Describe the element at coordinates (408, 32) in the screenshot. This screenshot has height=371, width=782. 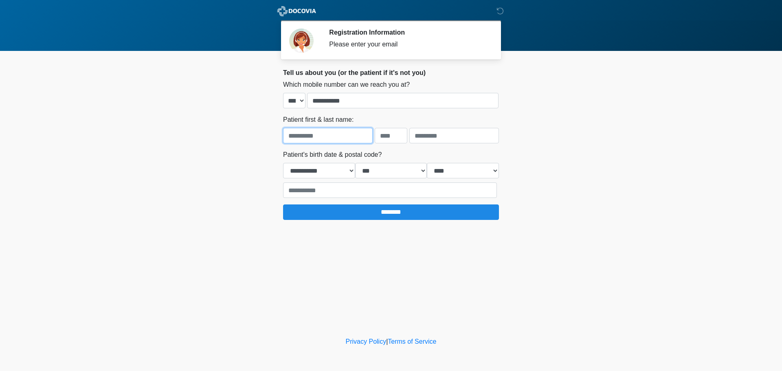
I see `h2: Registration Information` at that location.